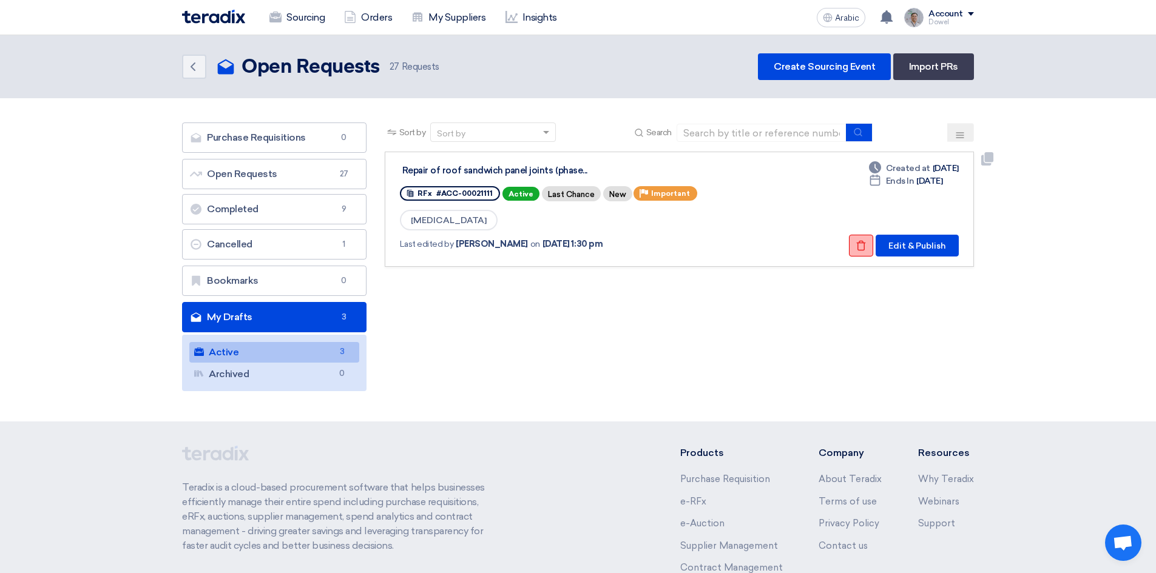 This screenshot has height=573, width=1156. Describe the element at coordinates (914, 18) in the screenshot. I see `img: IMG_1753965247717.jpg` at that location.